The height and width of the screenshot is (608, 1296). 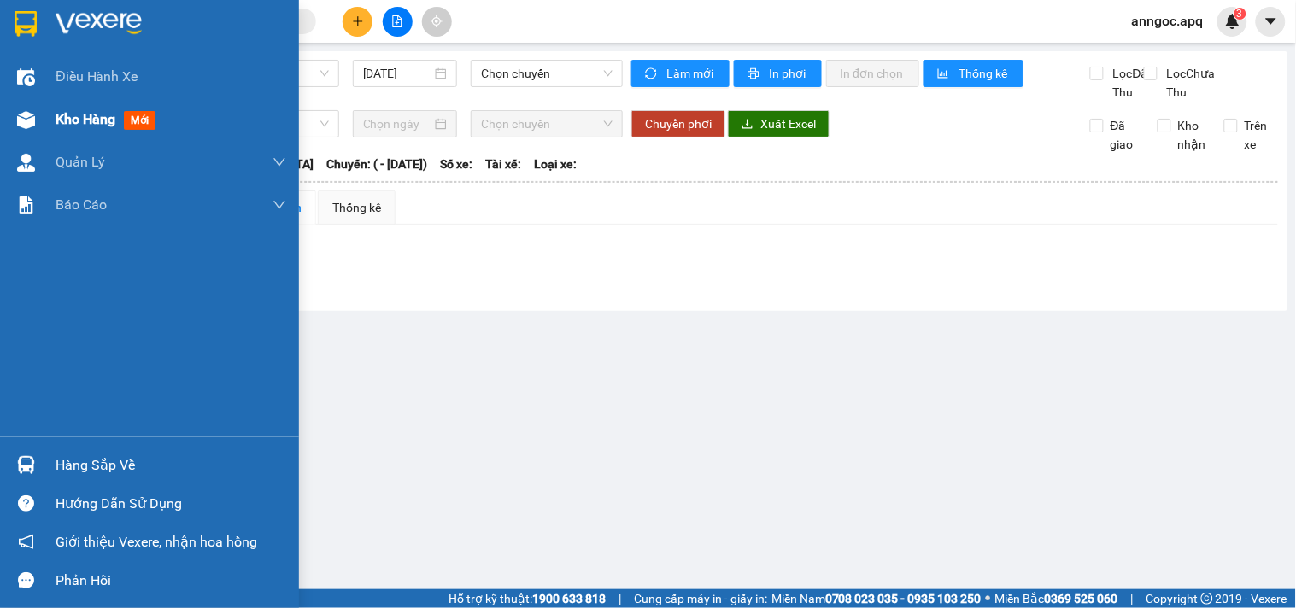 I want to click on span: mới, so click(x=139, y=121).